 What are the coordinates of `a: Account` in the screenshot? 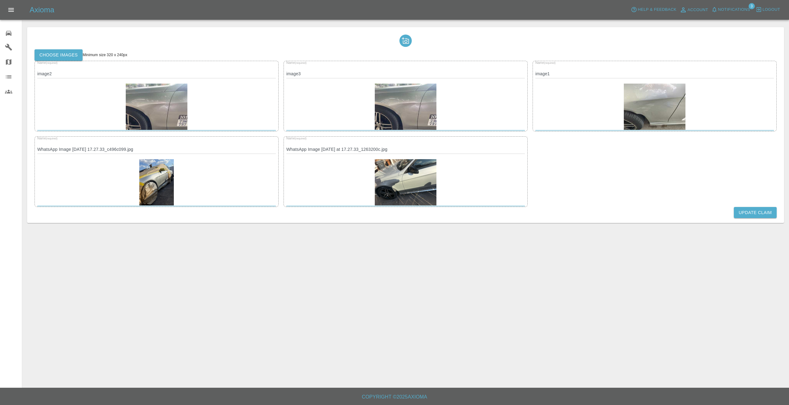 It's located at (694, 10).